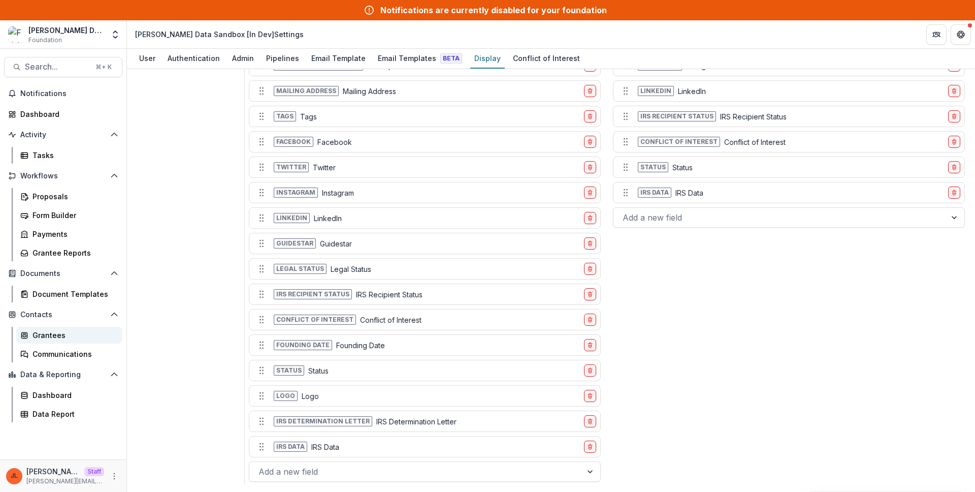 The width and height of the screenshot is (975, 492). What do you see at coordinates (63, 67) in the screenshot?
I see `button: Search...` at bounding box center [63, 67].